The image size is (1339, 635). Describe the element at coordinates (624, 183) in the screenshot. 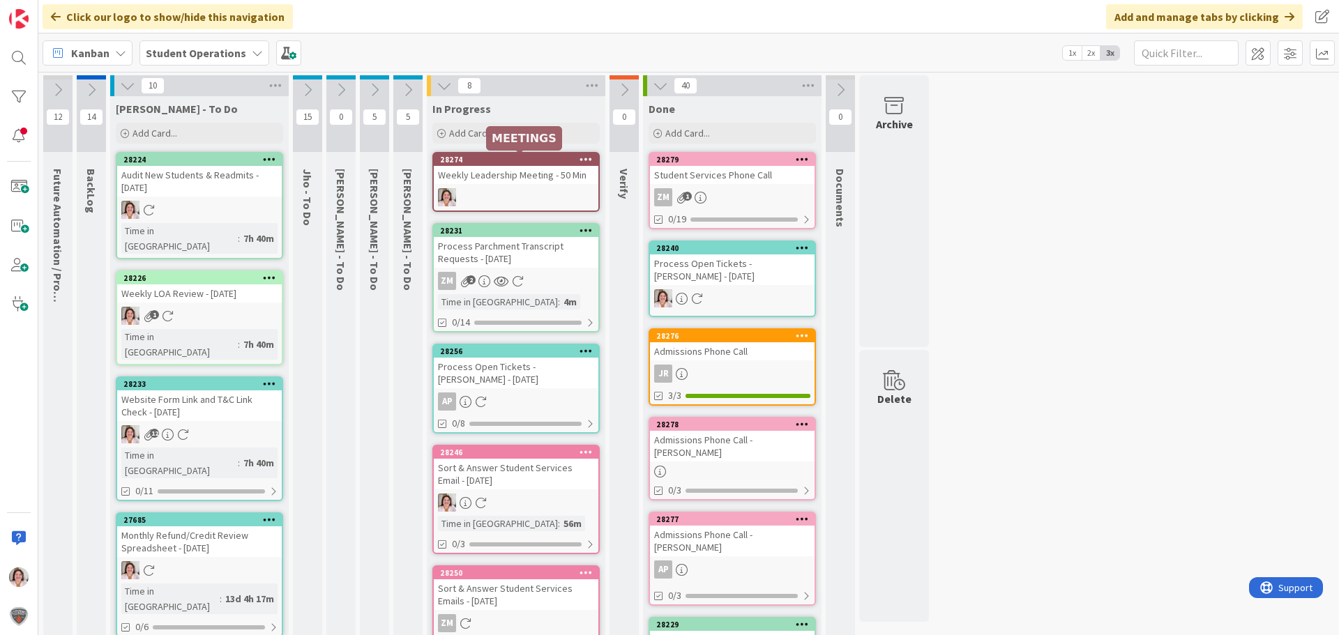

I see `span: Verify` at that location.